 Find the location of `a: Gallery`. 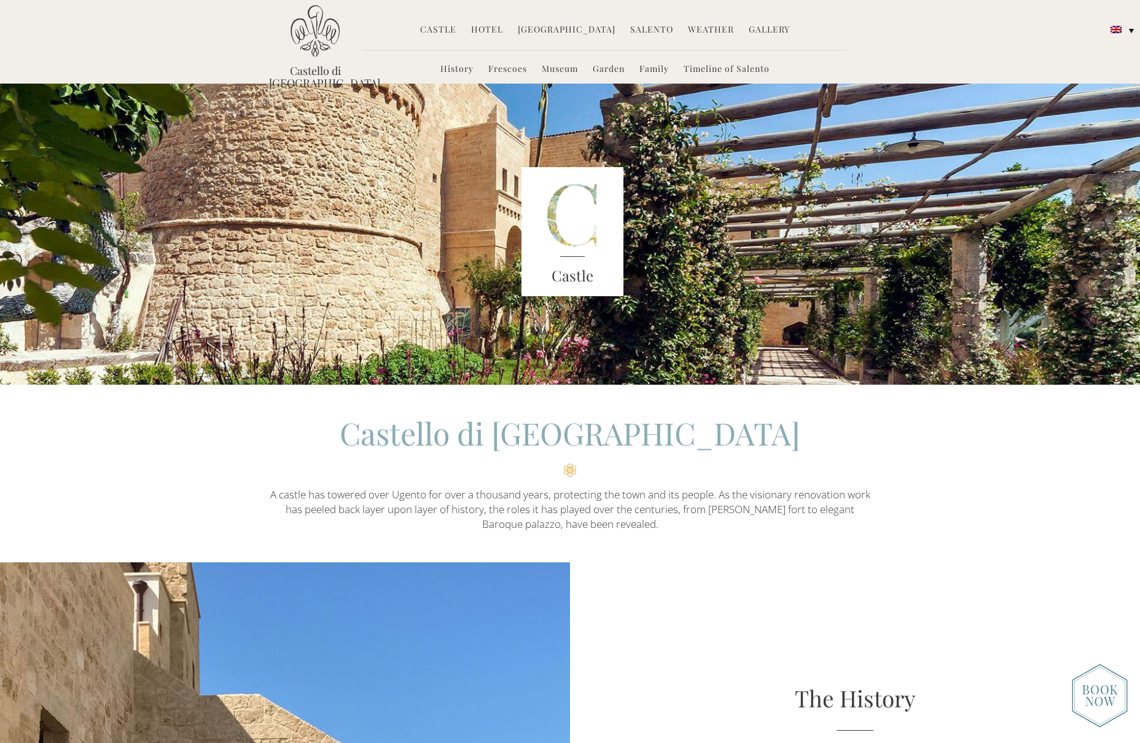

a: Gallery is located at coordinates (769, 30).